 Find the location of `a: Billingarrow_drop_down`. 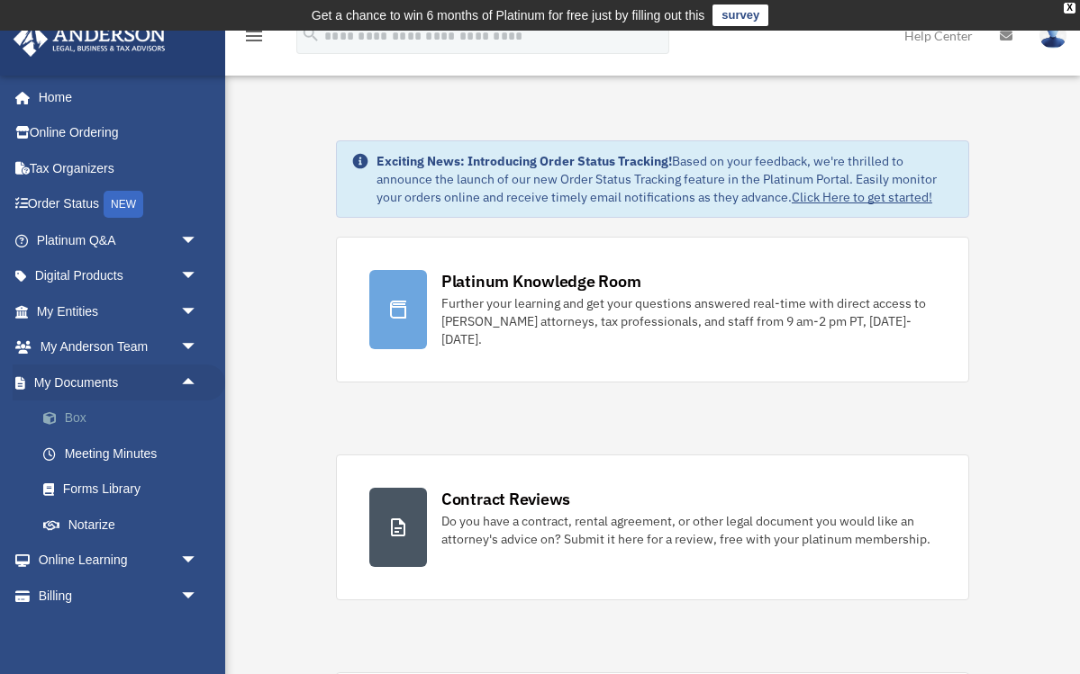

a: Billingarrow_drop_down is located at coordinates (119, 596).